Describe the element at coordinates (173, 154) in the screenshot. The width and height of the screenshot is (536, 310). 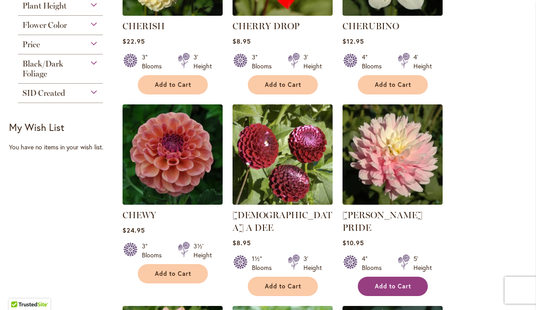
I see `img: CHEWY` at that location.